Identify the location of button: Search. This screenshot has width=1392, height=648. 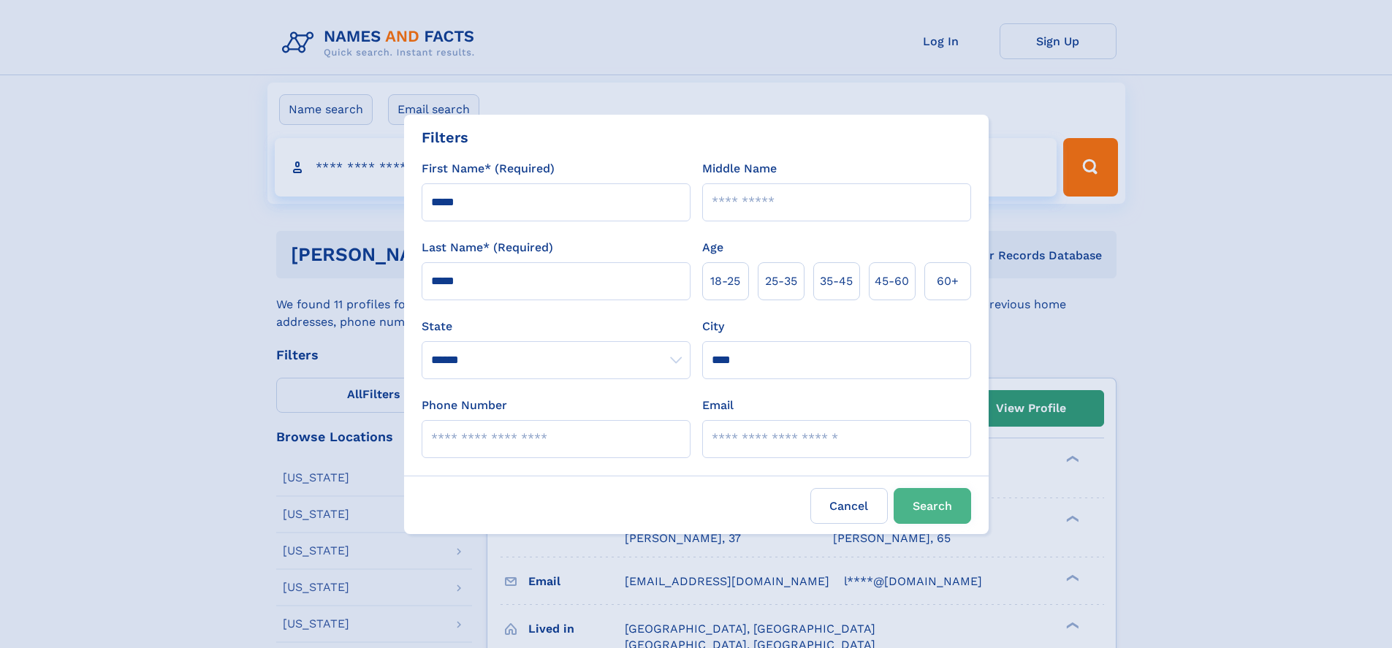
(932, 506).